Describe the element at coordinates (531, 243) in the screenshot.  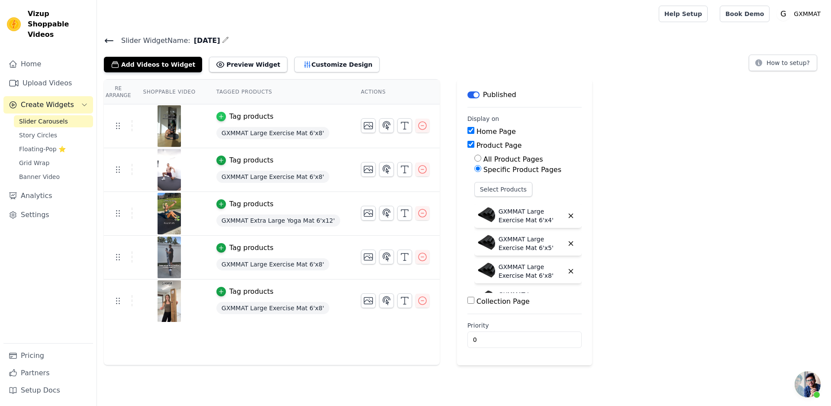
I see `p: GXMMAT Large Exercise Mat 6'x5'` at that location.